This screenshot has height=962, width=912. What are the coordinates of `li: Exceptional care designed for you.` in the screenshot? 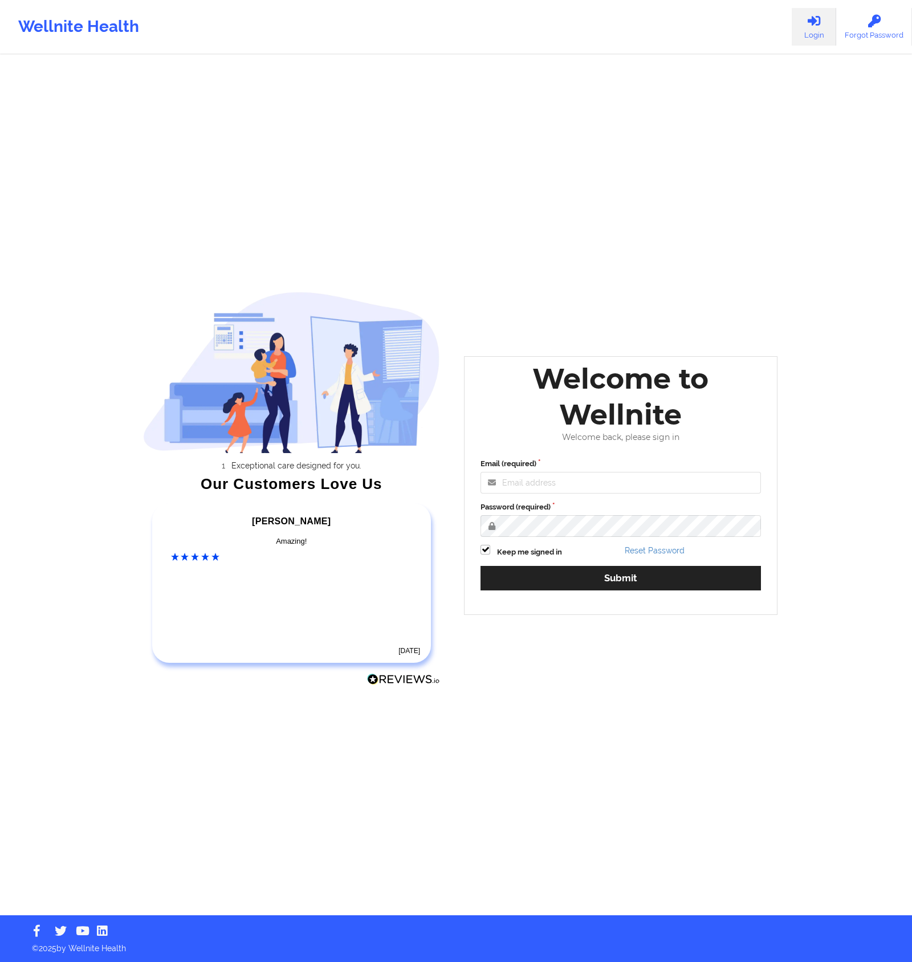 It's located at (296, 466).